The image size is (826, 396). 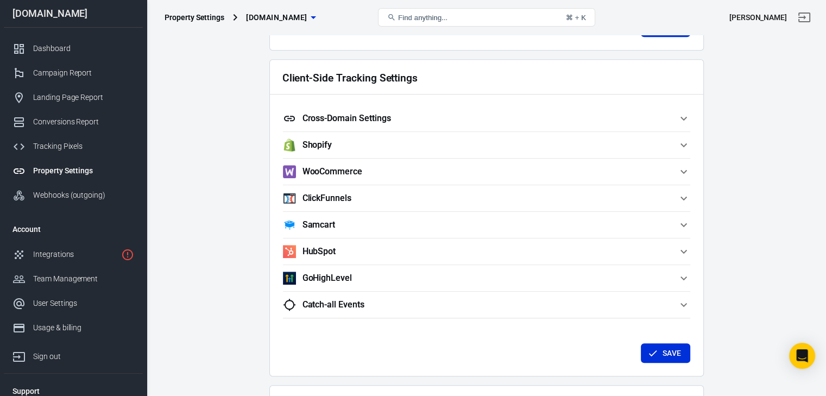 What do you see at coordinates (73, 48) in the screenshot?
I see `a: Dashboard` at bounding box center [73, 48].